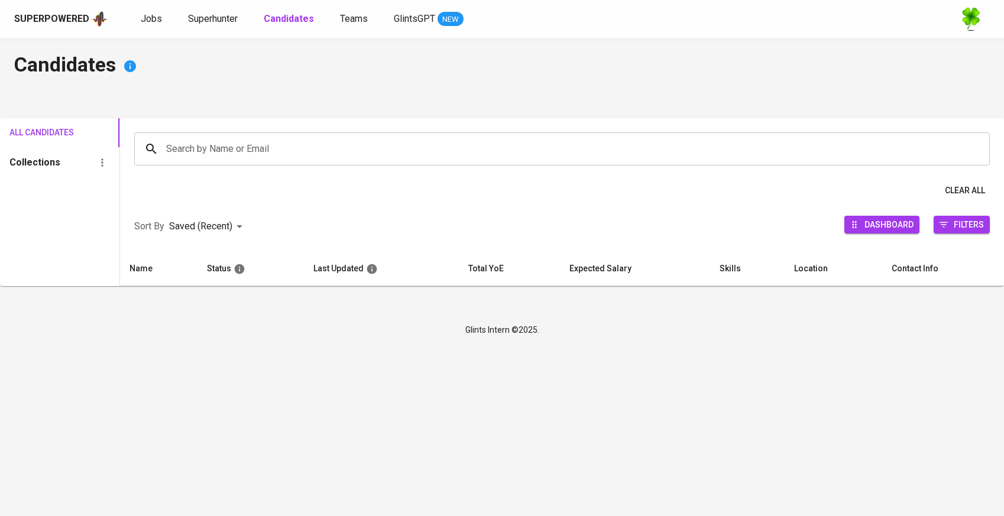  What do you see at coordinates (943, 269) in the screenshot?
I see `th: Contact Info` at bounding box center [943, 269].